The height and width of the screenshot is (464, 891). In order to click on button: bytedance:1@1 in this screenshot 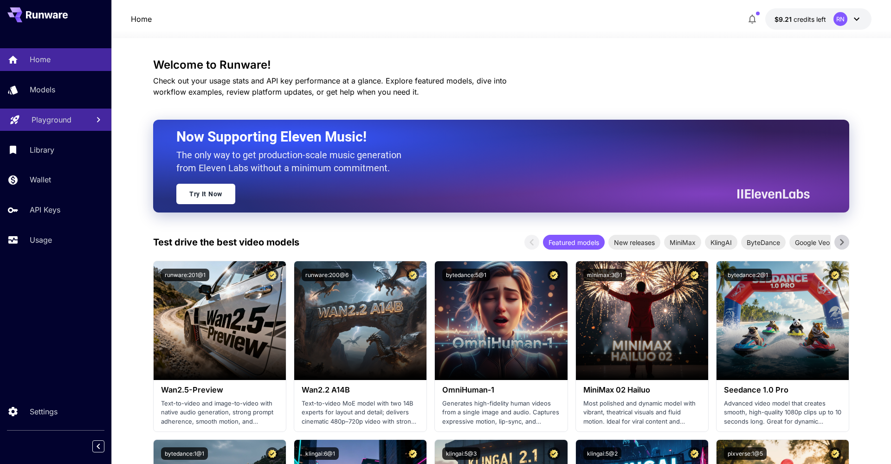, I will do `click(184, 454)`.